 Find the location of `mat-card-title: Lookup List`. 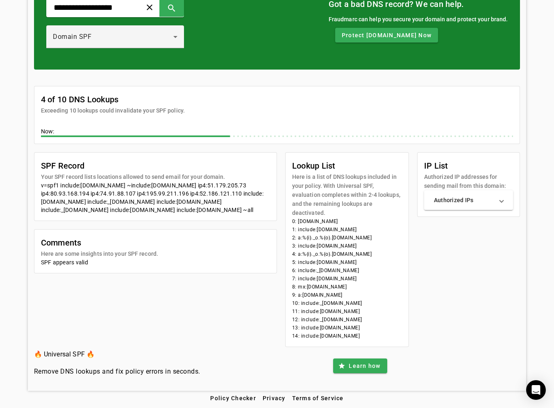

mat-card-title: Lookup List is located at coordinates (347, 166).